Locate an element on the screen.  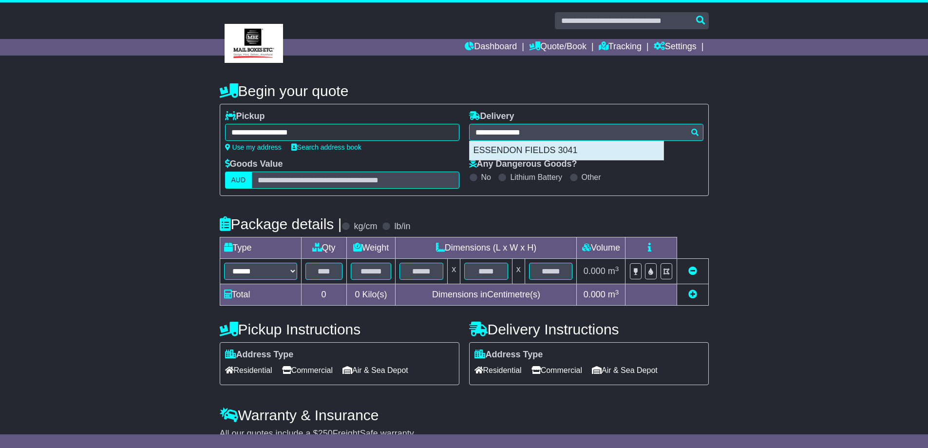
td: Type is located at coordinates (260, 248).